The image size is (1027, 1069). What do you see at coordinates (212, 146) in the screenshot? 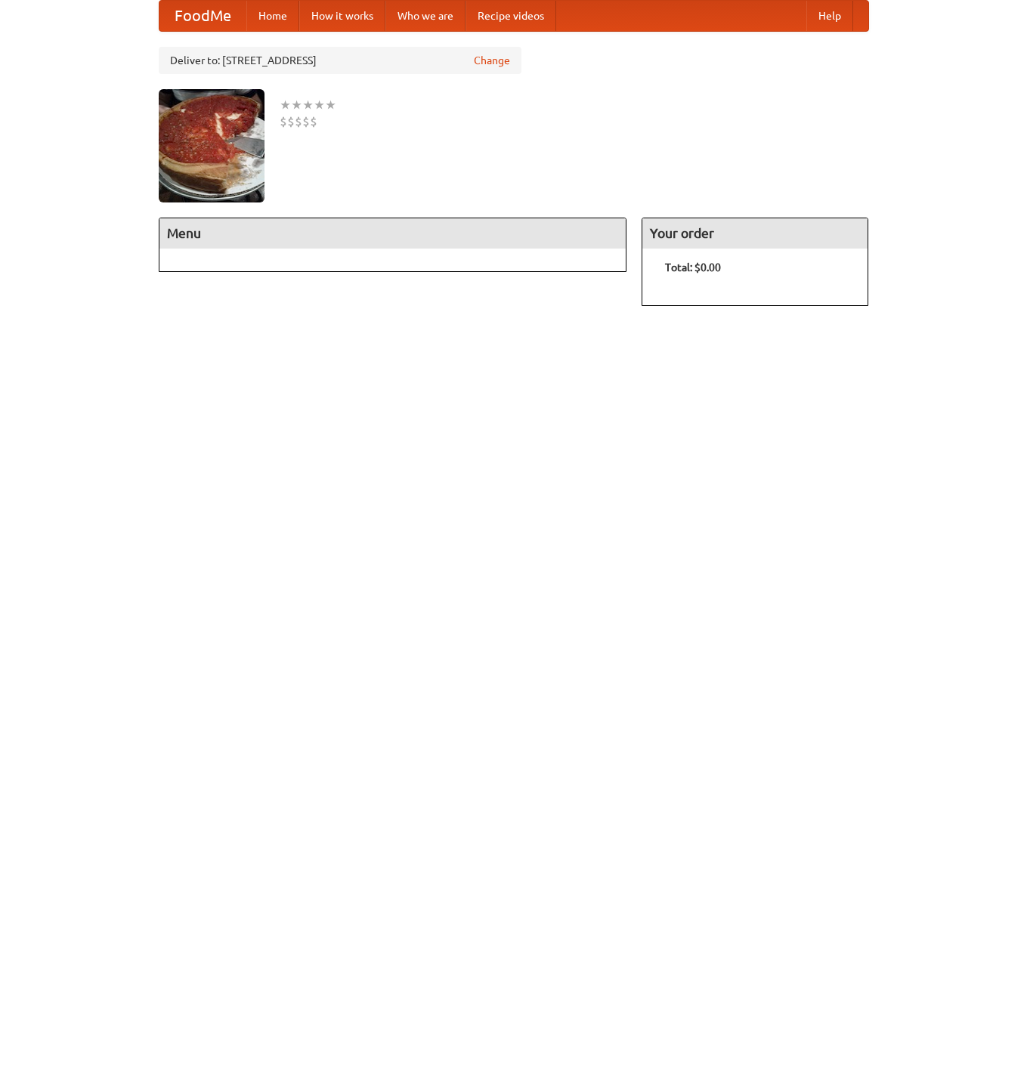
I see `img: angular.jpg` at bounding box center [212, 146].